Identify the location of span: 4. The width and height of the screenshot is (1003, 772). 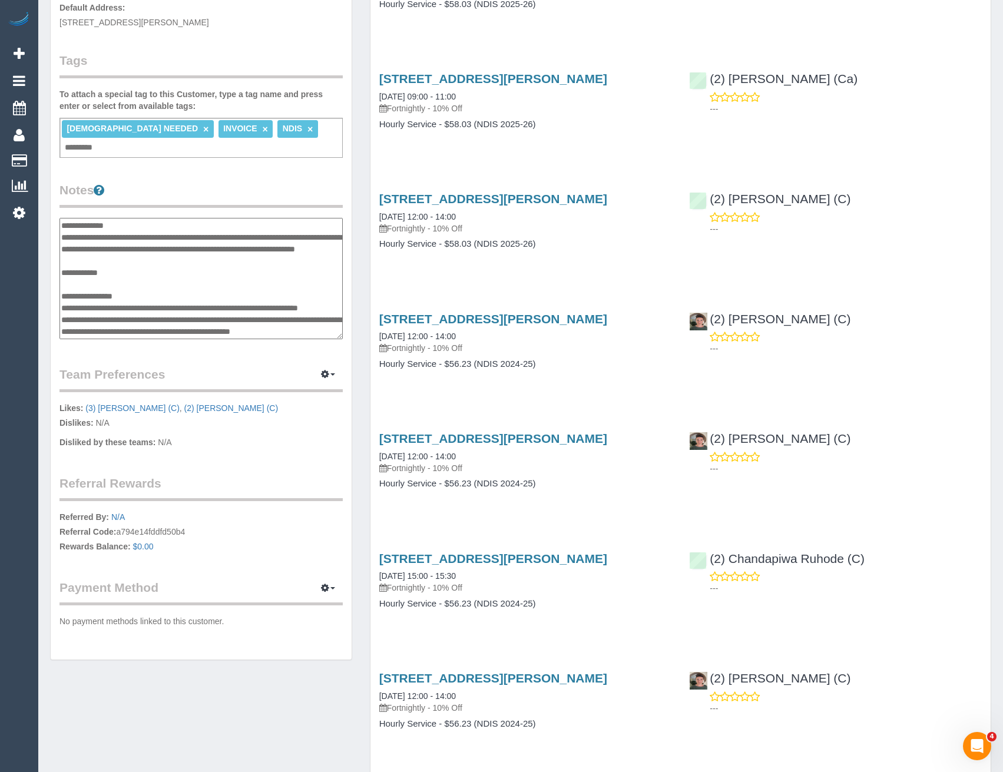
(991, 736).